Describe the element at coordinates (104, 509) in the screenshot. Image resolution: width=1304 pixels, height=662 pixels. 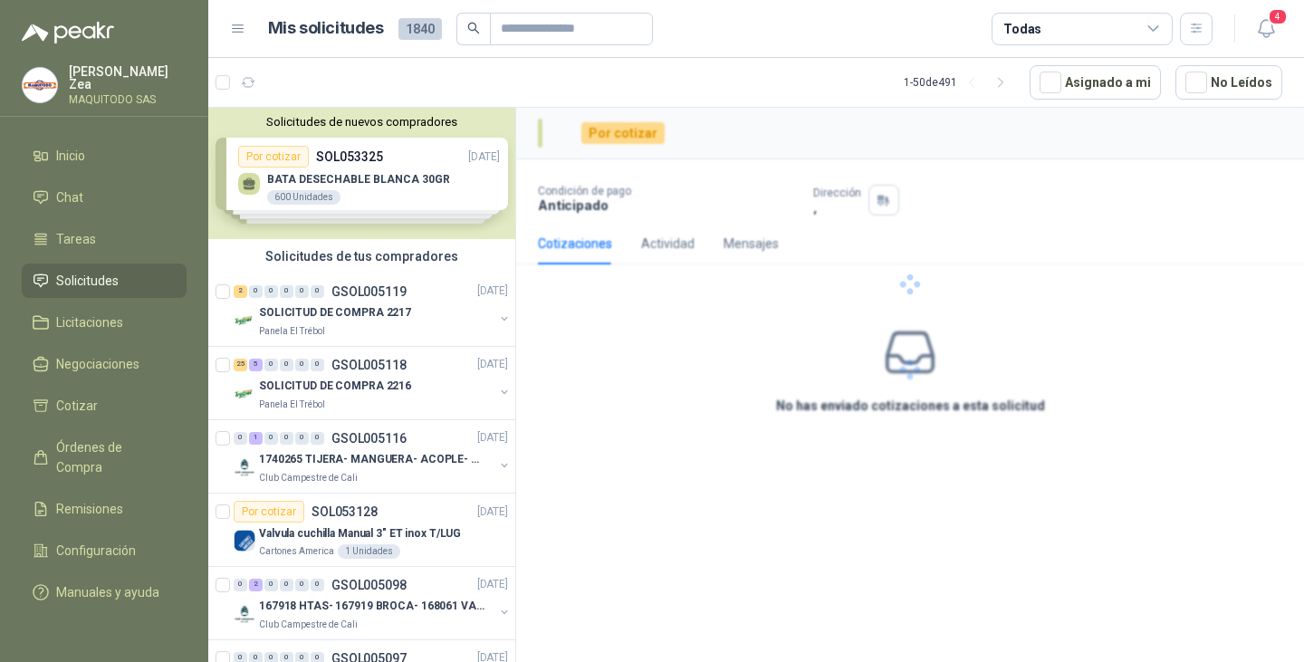
I see `a: Remisiones` at that location.